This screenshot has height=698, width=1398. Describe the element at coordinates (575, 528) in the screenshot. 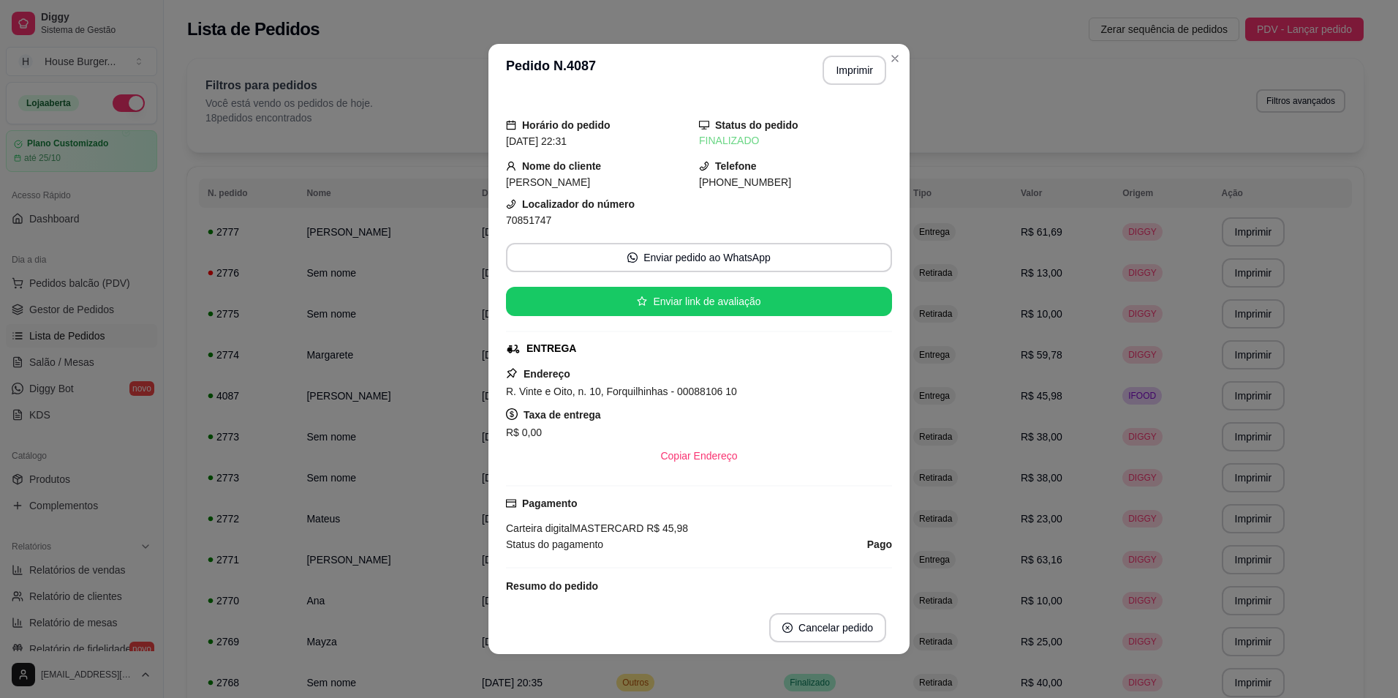

I see `span: Carteira digital MASTERCARD` at that location.